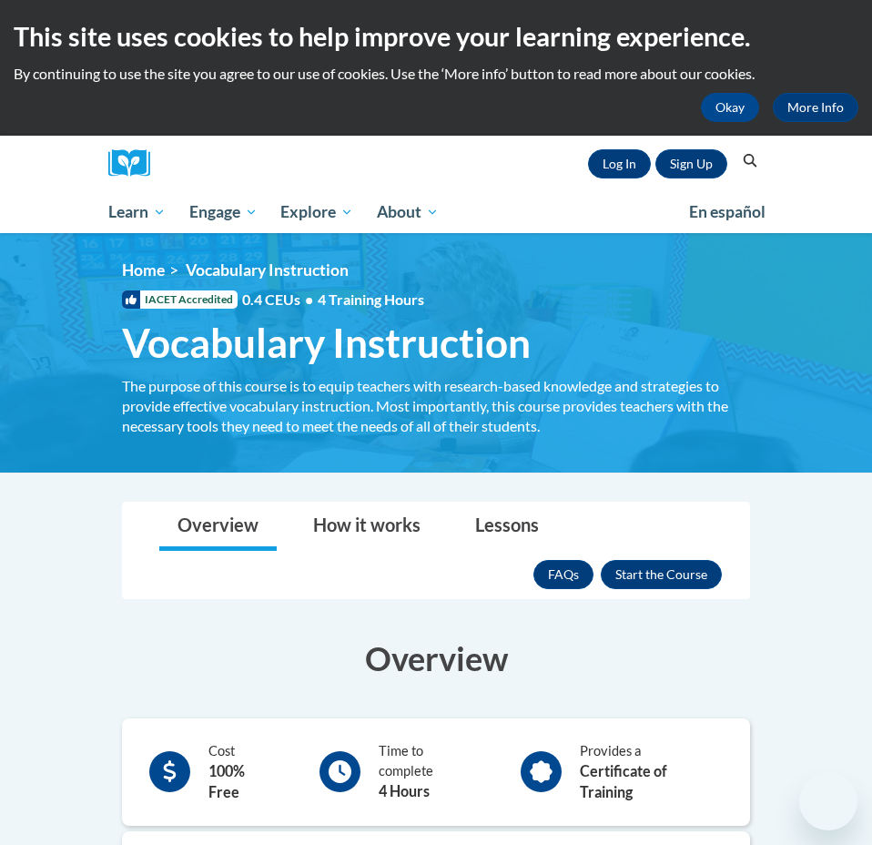 Image resolution: width=872 pixels, height=845 pixels. I want to click on div: Main menu, so click(436, 212).